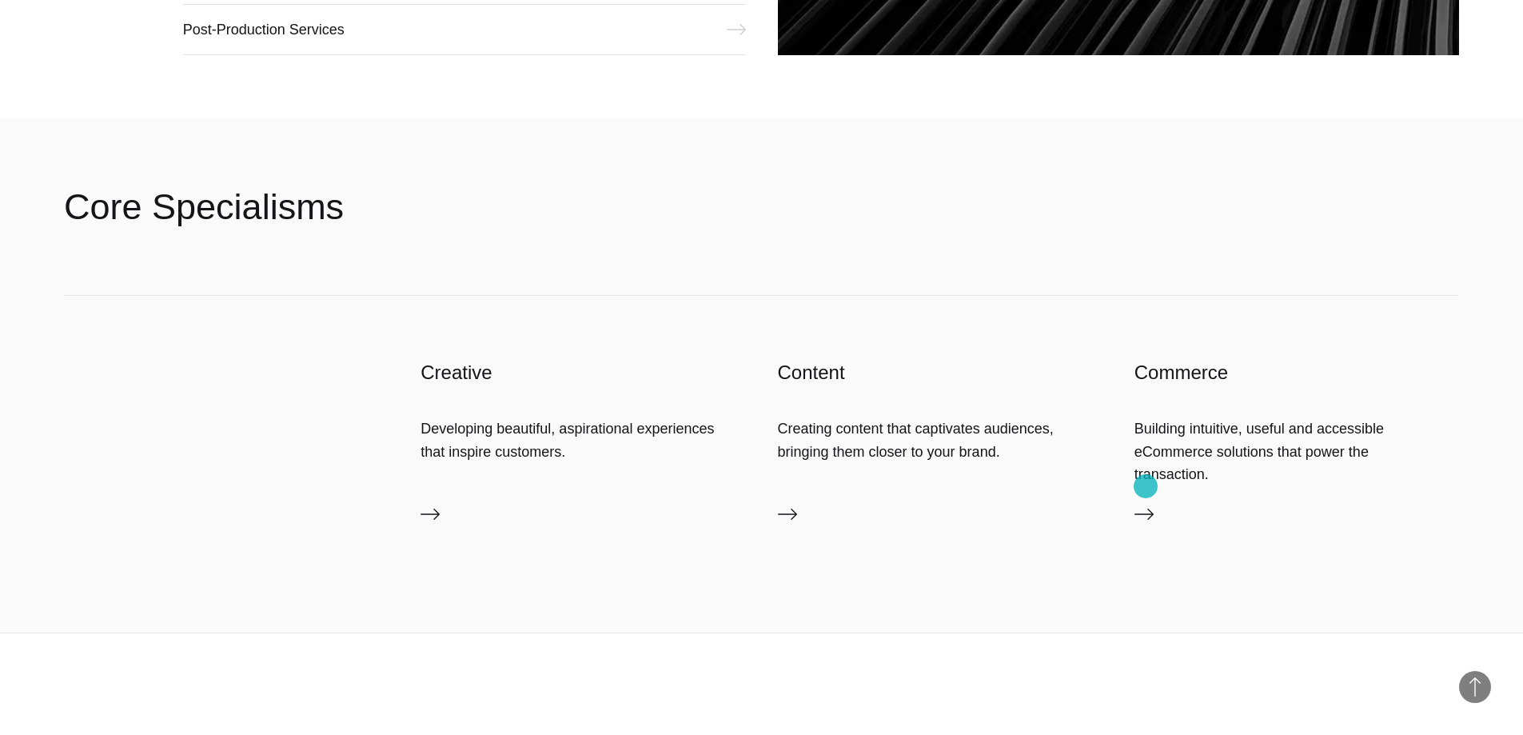  Describe the element at coordinates (204, 207) in the screenshot. I see `h2: Core Specialisms` at that location.